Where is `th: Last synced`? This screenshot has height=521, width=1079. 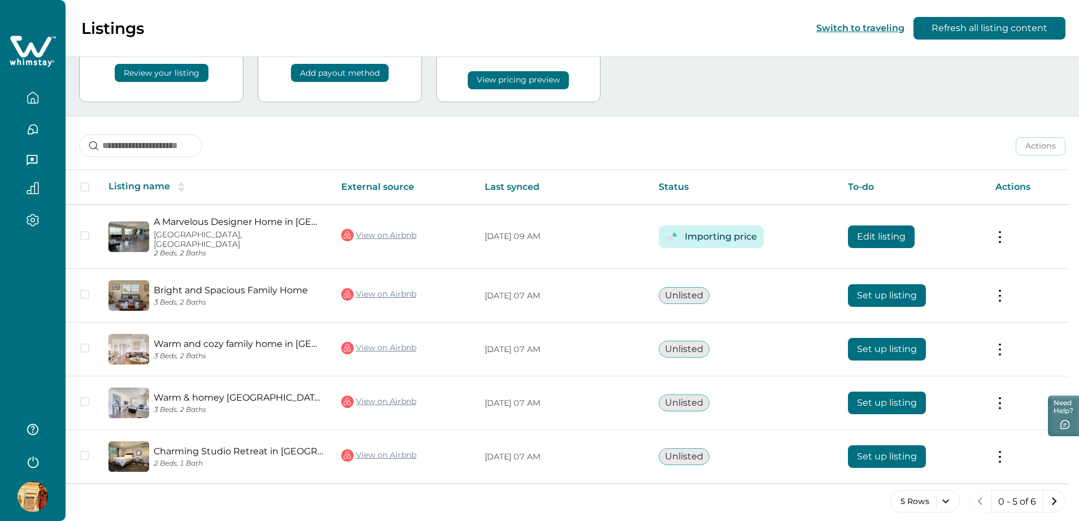
th: Last synced is located at coordinates (563, 187).